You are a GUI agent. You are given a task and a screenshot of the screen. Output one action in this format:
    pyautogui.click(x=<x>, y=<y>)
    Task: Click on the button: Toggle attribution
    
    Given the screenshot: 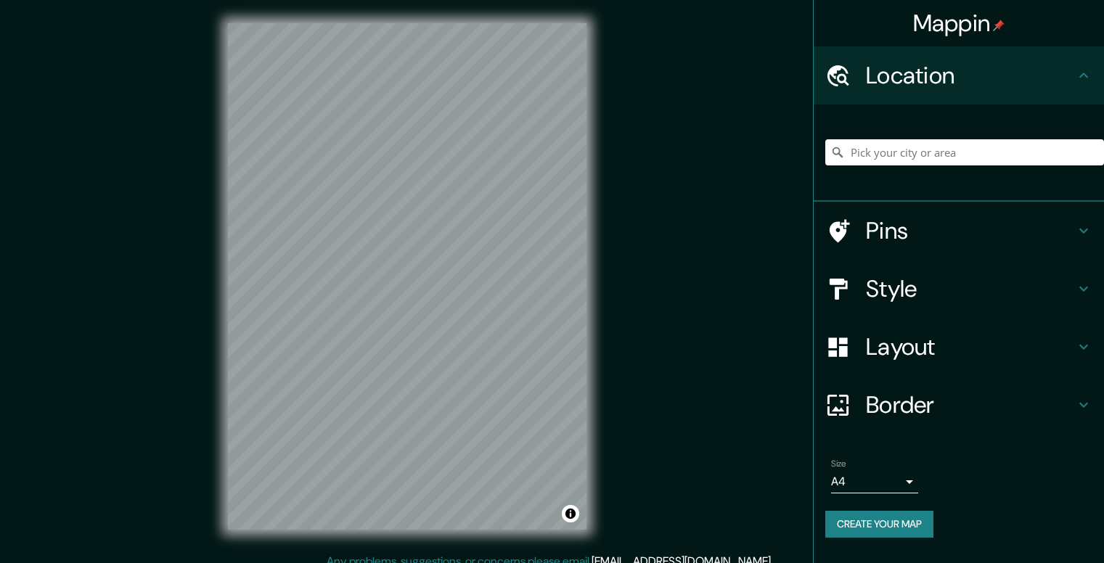 What is the action you would take?
    pyautogui.click(x=570, y=514)
    